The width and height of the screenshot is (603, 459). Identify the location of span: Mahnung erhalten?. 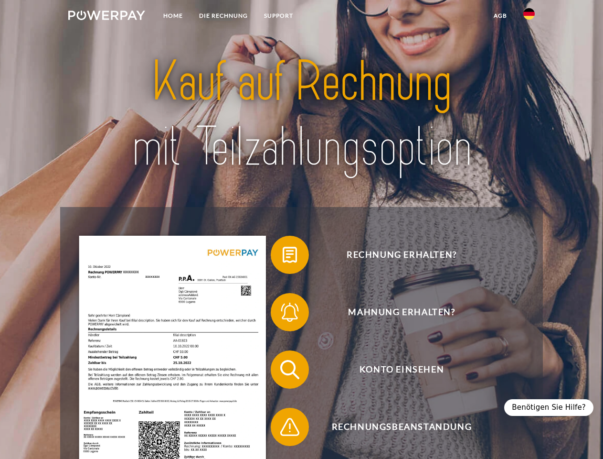
(402, 312).